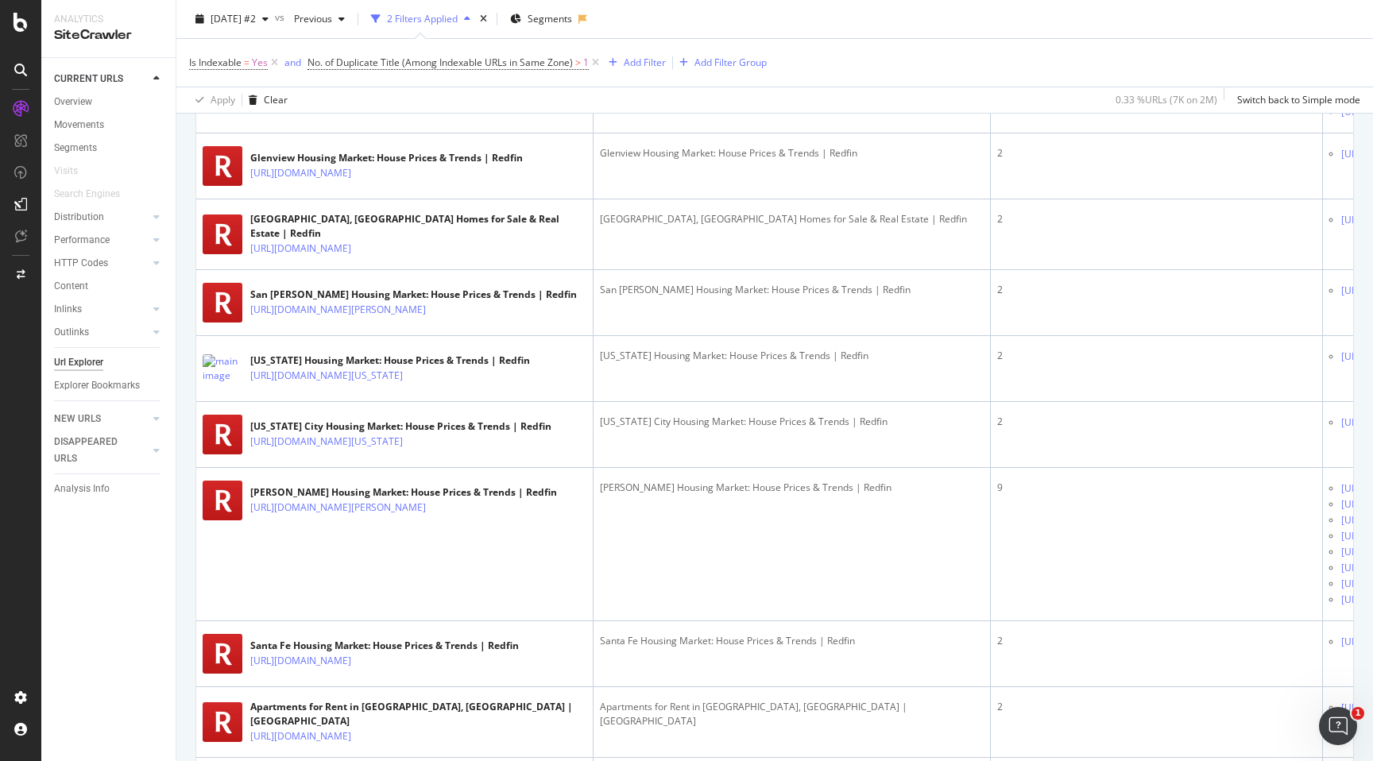 This screenshot has width=1373, height=761. What do you see at coordinates (483, 19) in the screenshot?
I see `div: times` at bounding box center [483, 19].